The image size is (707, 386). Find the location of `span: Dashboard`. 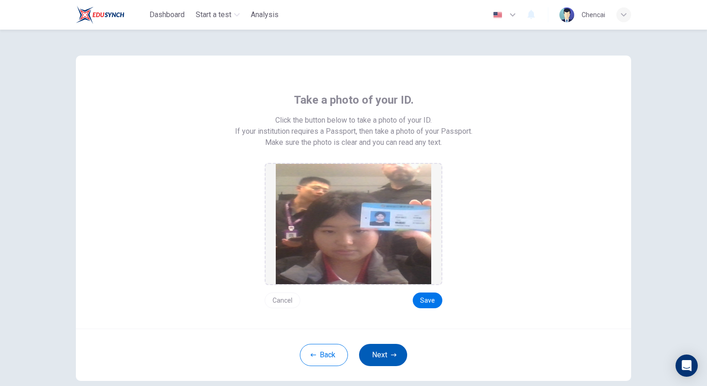

span: Dashboard is located at coordinates (167, 15).